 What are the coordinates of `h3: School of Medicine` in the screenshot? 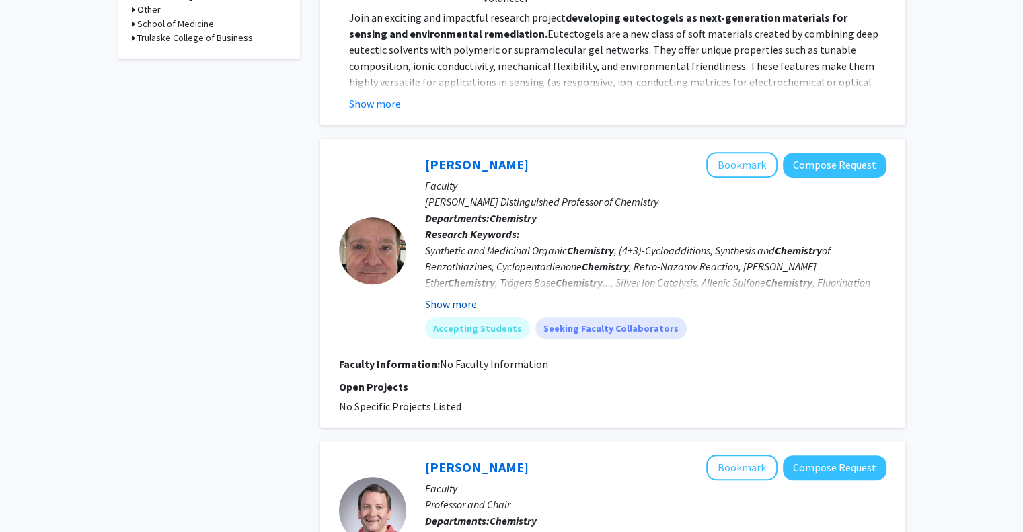 It's located at (176, 24).